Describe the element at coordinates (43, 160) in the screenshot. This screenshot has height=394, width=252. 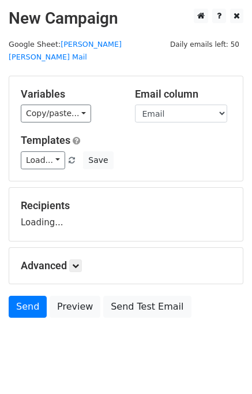
I see `a: Load...` at that location.